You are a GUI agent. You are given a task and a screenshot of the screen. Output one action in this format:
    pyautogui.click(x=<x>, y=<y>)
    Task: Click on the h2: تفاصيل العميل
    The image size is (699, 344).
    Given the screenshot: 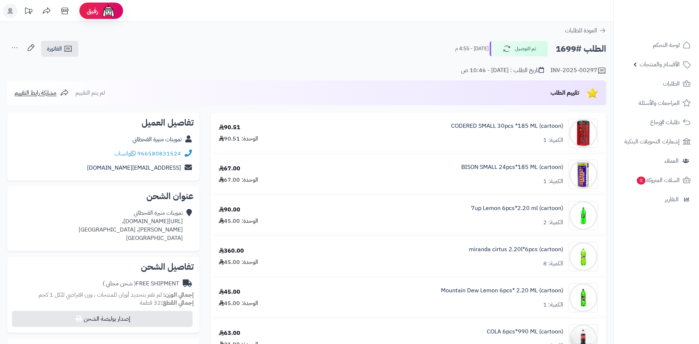 What is the action you would take?
    pyautogui.click(x=103, y=123)
    